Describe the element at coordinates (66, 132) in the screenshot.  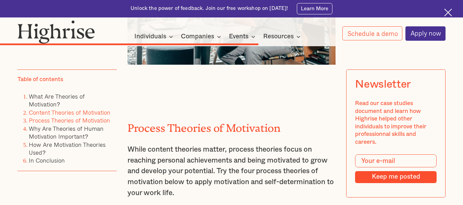
I see `a: Why Are Theories of Human Motivation Important?` at that location.